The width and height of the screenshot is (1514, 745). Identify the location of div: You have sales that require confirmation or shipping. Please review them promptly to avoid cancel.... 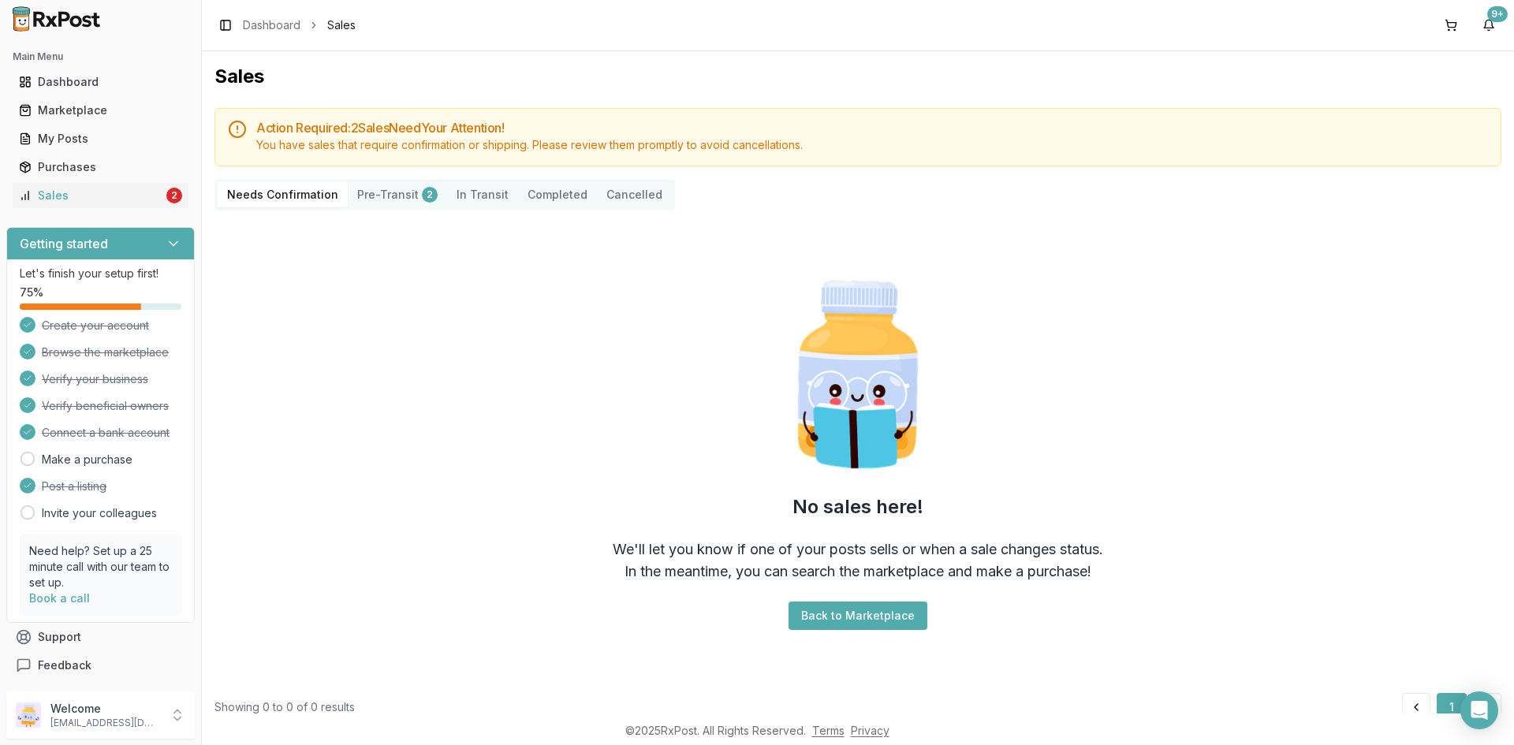
(872, 145).